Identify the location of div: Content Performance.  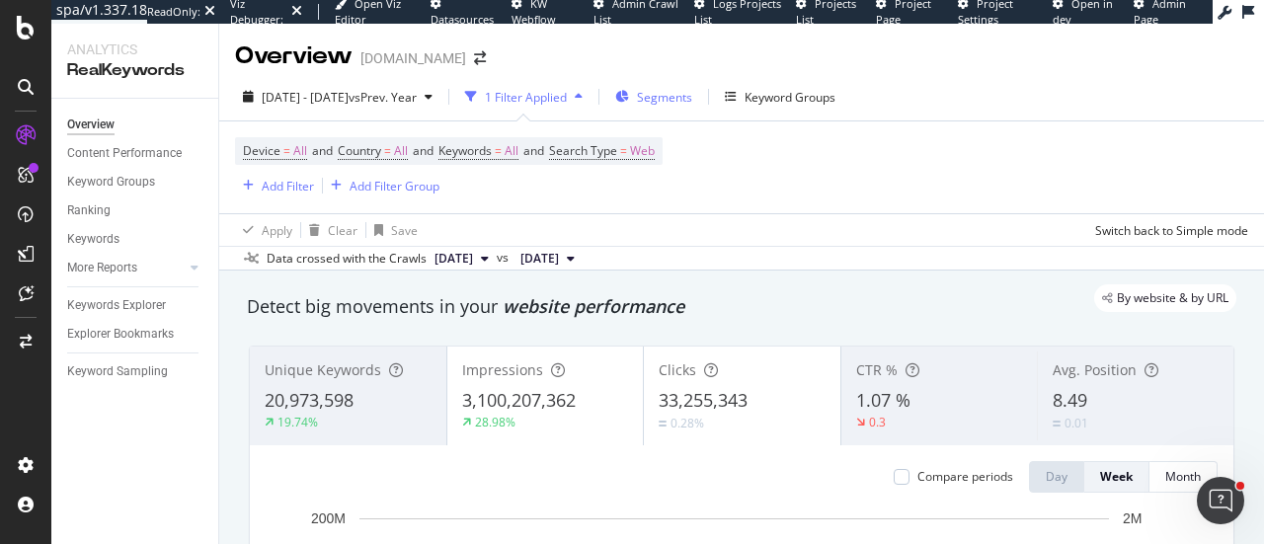
(124, 153).